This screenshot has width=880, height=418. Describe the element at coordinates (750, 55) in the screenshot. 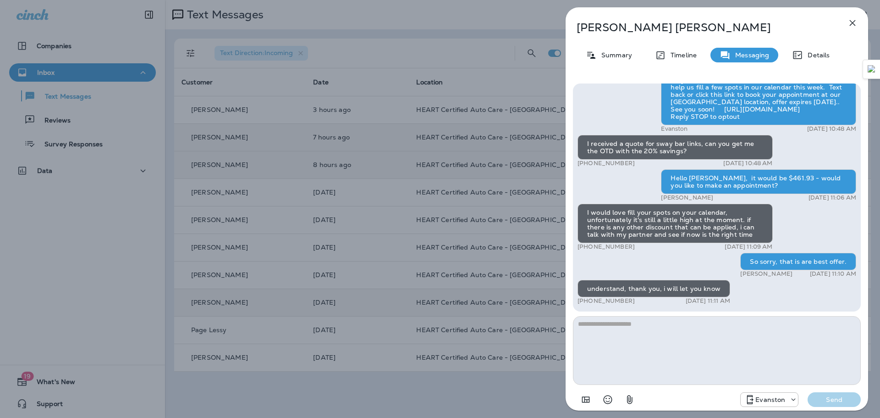

I see `p: Messaging` at that location.